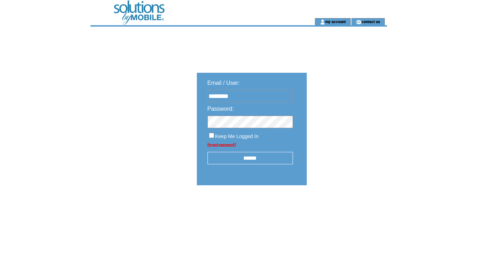 Image resolution: width=477 pixels, height=263 pixels. I want to click on img: account_icon.gif;jsessionid=889140B55F2691AD607BFACB06FBBDF4, so click(323, 22).